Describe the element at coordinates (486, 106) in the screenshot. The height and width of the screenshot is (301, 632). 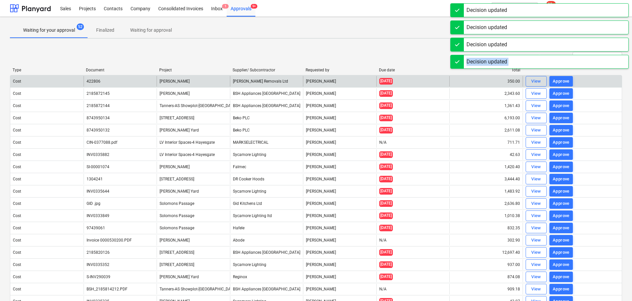
I see `div: 1,361.43` at that location.